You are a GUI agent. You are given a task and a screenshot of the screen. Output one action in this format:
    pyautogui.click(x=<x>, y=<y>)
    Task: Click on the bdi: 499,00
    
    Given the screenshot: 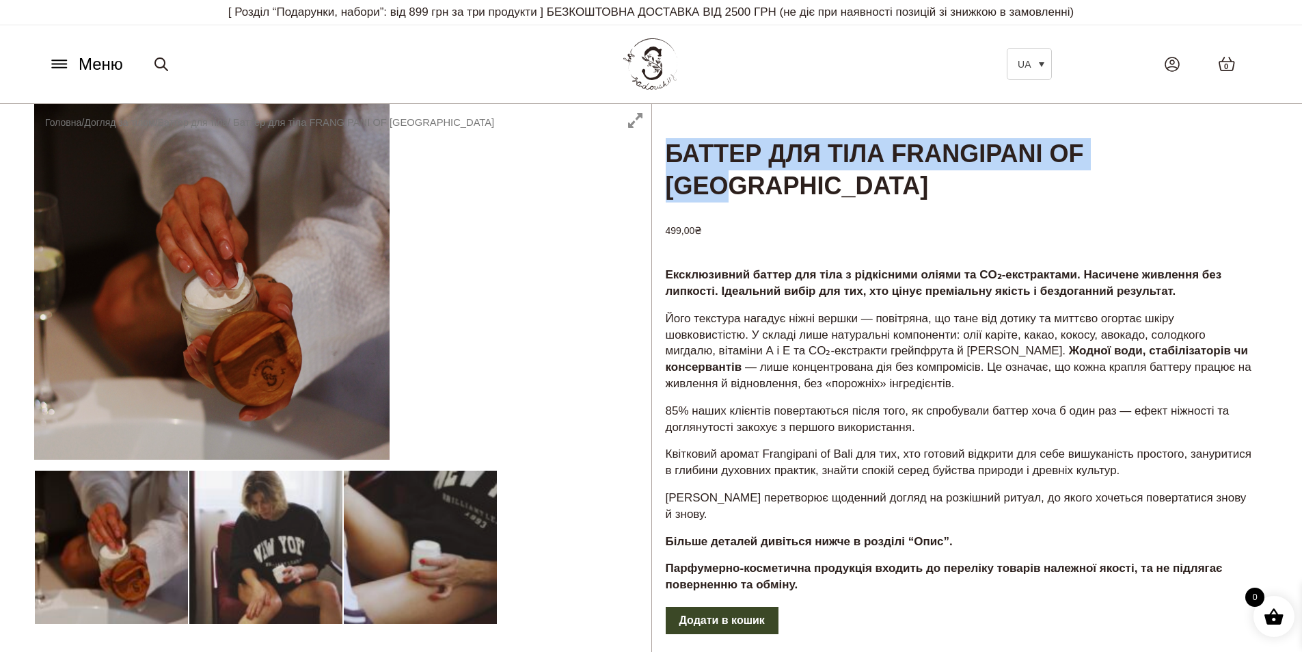 What is the action you would take?
    pyautogui.click(x=684, y=230)
    